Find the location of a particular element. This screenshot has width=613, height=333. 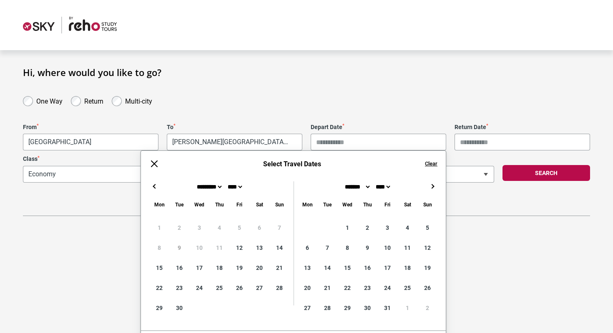

label: Multi-city is located at coordinates (139, 100).